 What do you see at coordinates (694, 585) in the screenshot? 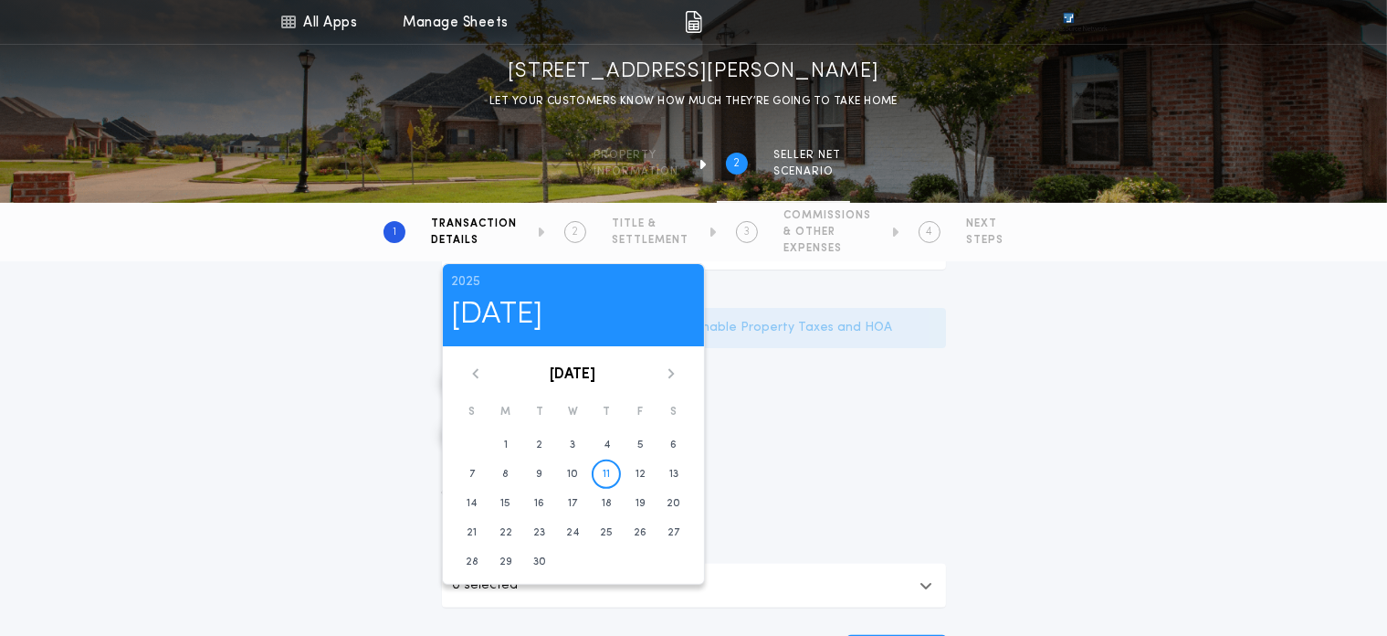
I see `button: 0 selected` at bounding box center [694, 585].